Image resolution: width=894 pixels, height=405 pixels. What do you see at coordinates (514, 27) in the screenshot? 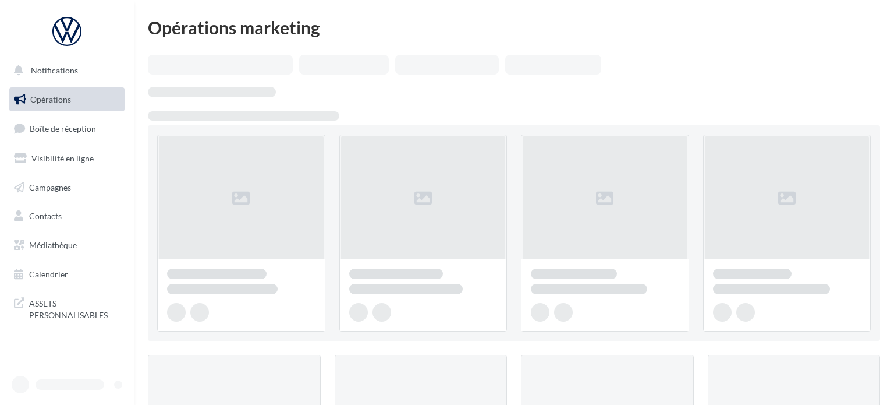
I see `div: Opérations marketing` at bounding box center [514, 27].